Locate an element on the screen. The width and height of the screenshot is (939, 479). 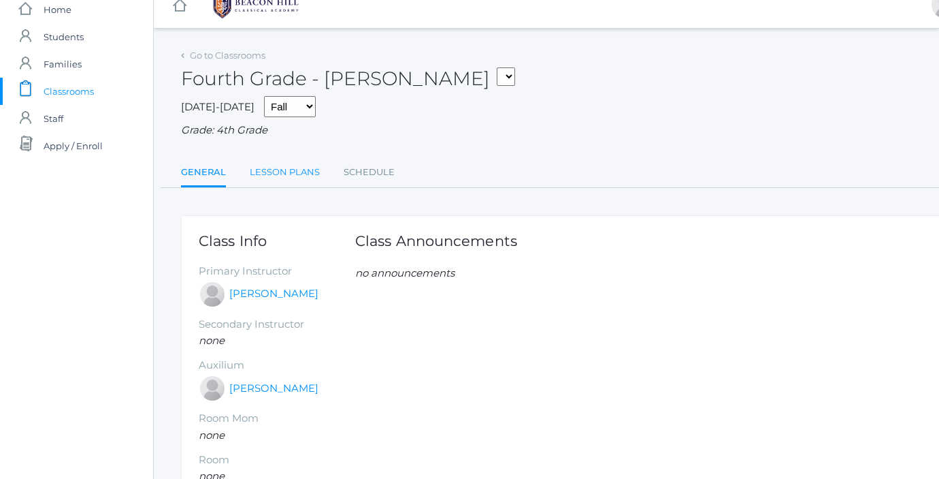
h1: Class Announcements is located at coordinates (436, 240).